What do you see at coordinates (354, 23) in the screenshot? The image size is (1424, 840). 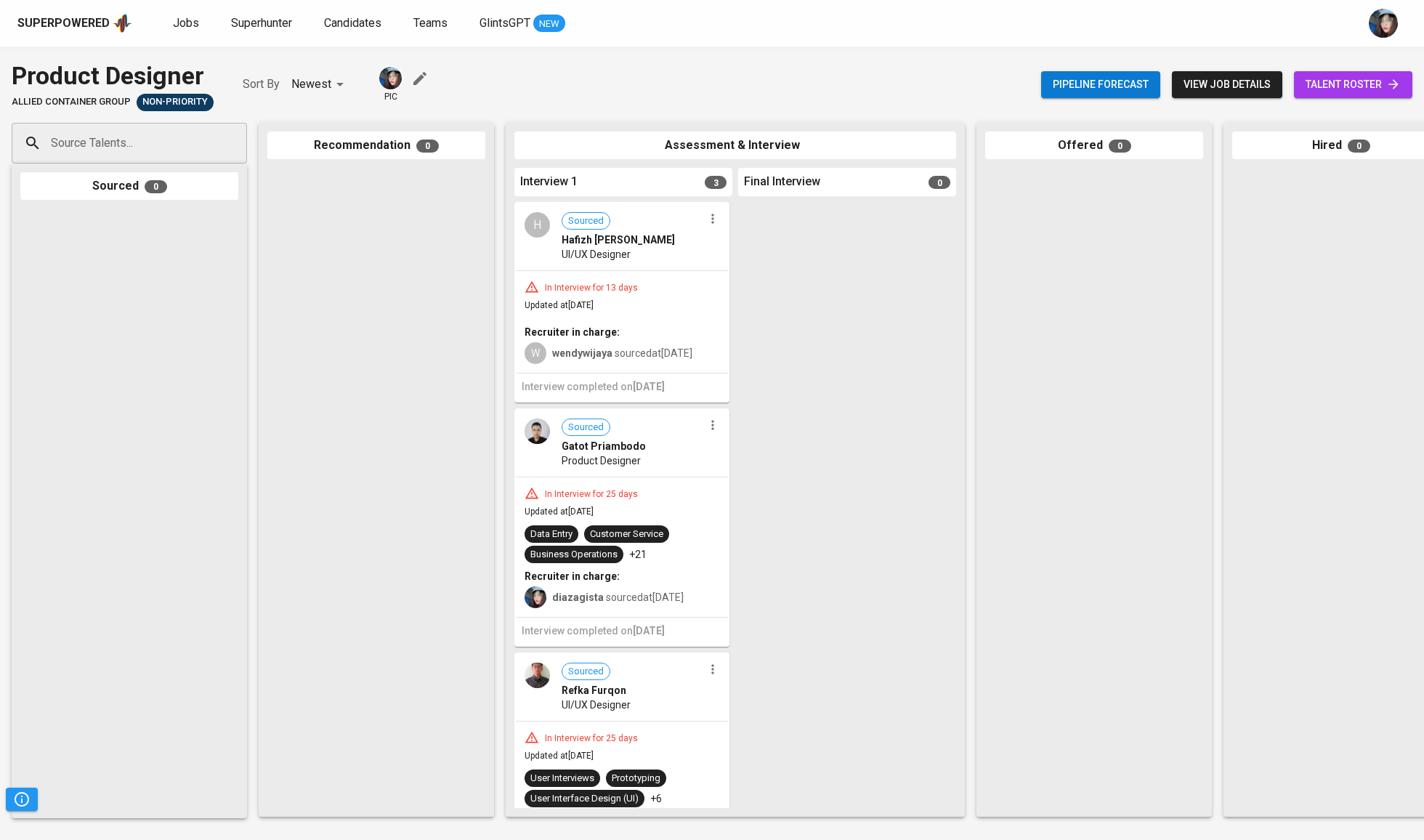 I see `a: Candidates` at bounding box center [354, 23].